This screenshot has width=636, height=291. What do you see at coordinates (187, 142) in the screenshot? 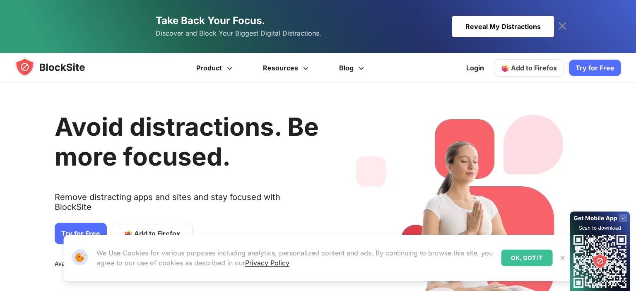
I see `h1: Avoid distractions. Be more focused.` at bounding box center [187, 142].